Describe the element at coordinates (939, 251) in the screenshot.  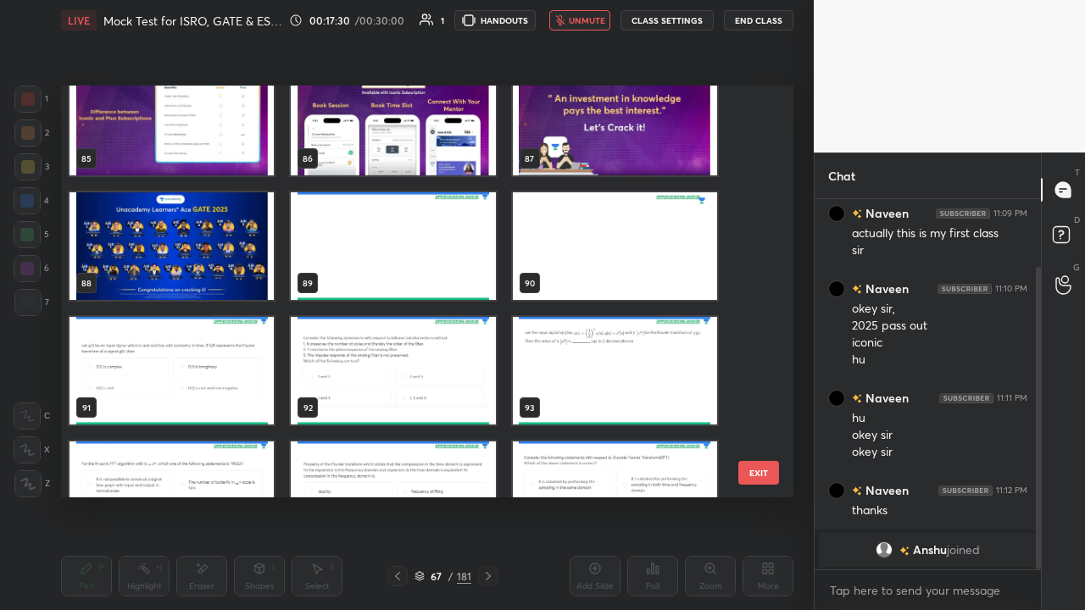
I see `div: sir` at that location.